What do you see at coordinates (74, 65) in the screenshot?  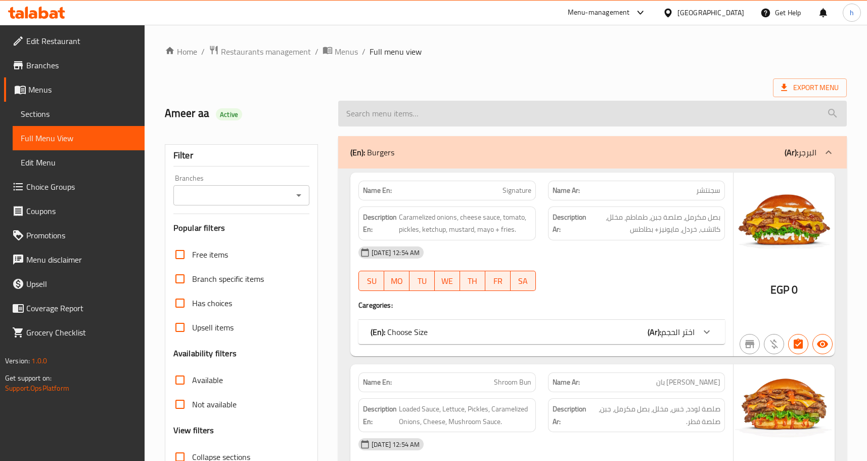 I see `a: Branches` at bounding box center [74, 65].